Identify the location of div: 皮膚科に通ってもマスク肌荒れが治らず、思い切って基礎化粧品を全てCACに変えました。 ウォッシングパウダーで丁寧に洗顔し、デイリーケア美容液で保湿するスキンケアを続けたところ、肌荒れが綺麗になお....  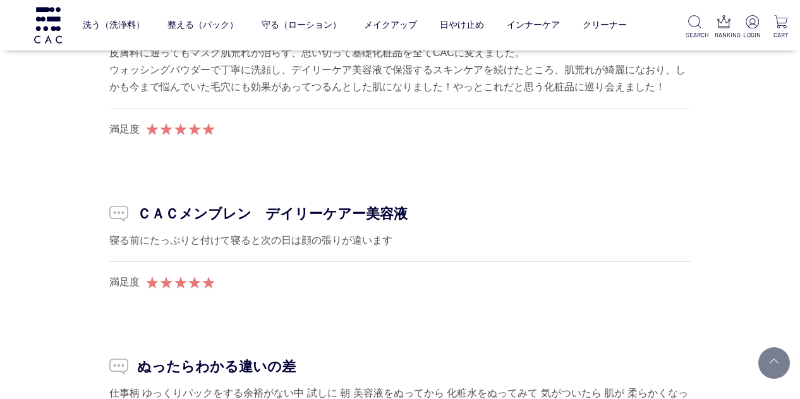
(400, 70).